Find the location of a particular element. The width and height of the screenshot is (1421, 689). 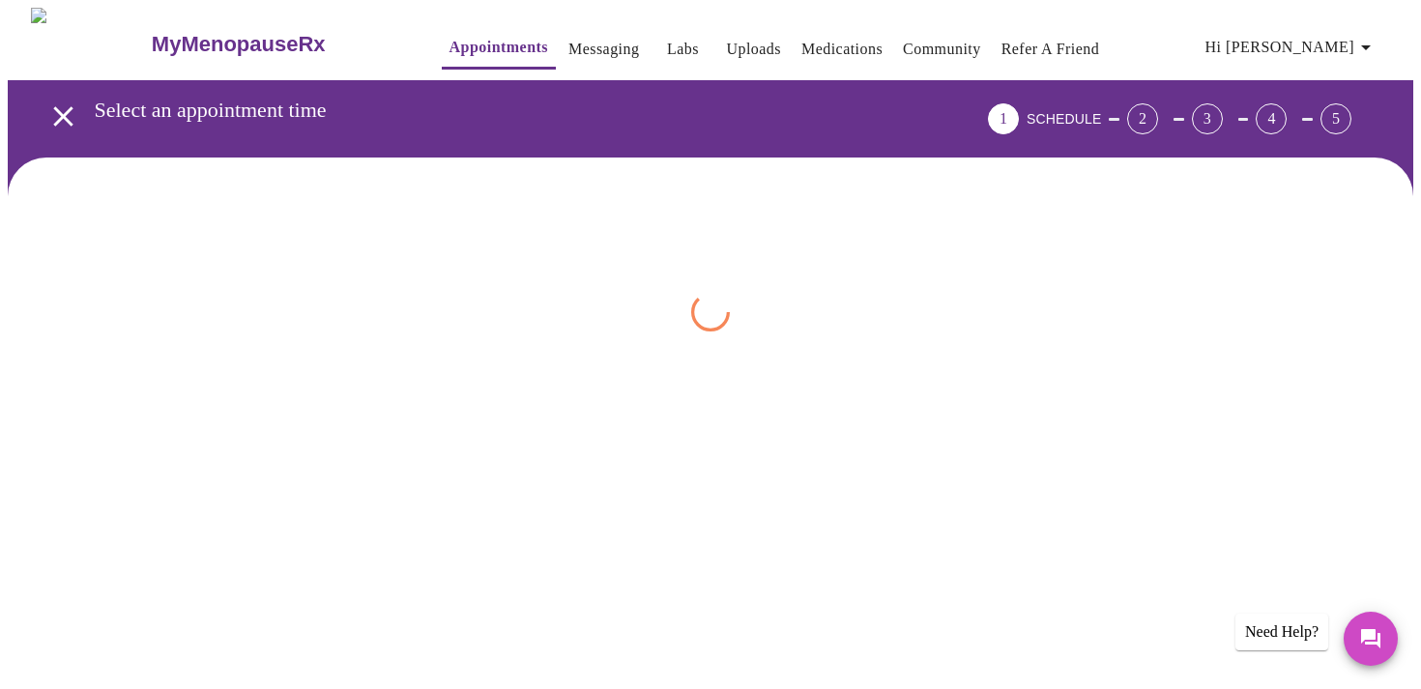

button: Uploads is located at coordinates (753, 49).